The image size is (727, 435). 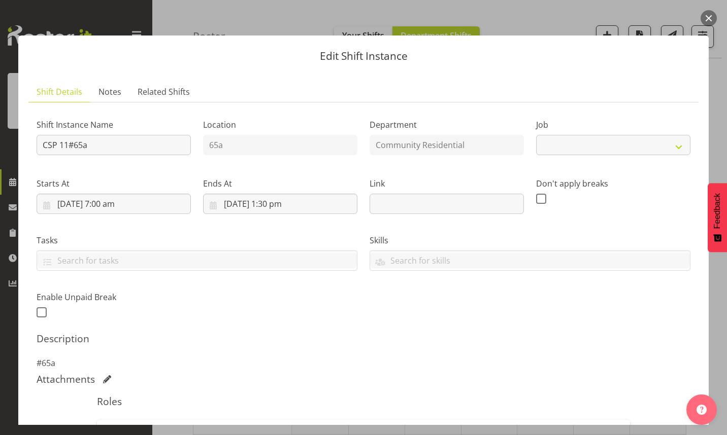 What do you see at coordinates (447, 125) in the screenshot?
I see `label: Department` at bounding box center [447, 125].